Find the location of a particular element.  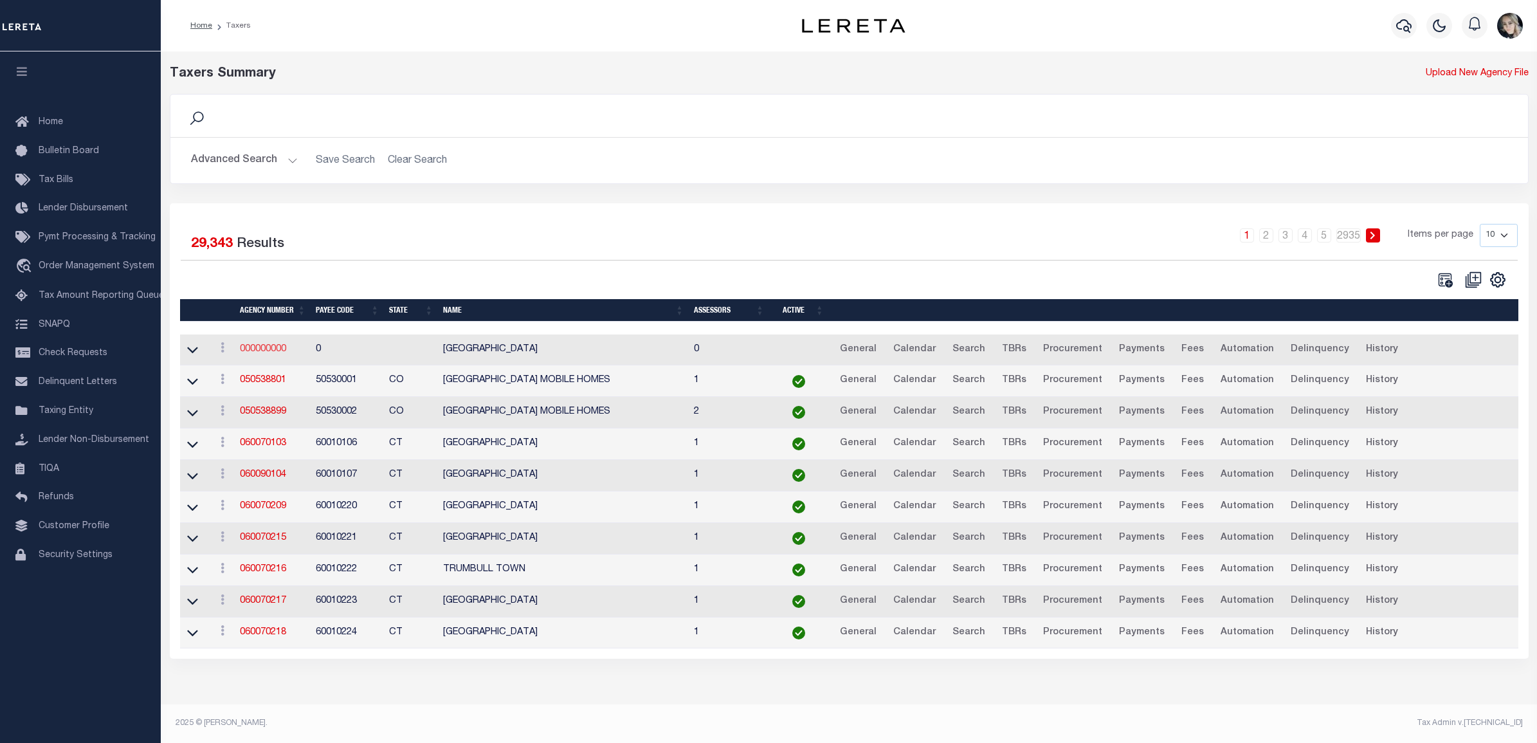

td: 60010107 is located at coordinates (347, 475).